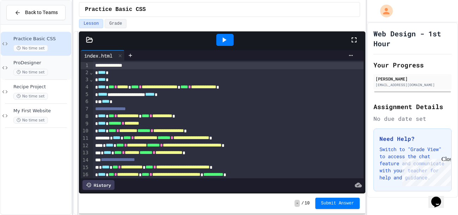 The width and height of the screenshot is (458, 215). What do you see at coordinates (42, 87) in the screenshot?
I see `span: Recipe Project` at bounding box center [42, 87].